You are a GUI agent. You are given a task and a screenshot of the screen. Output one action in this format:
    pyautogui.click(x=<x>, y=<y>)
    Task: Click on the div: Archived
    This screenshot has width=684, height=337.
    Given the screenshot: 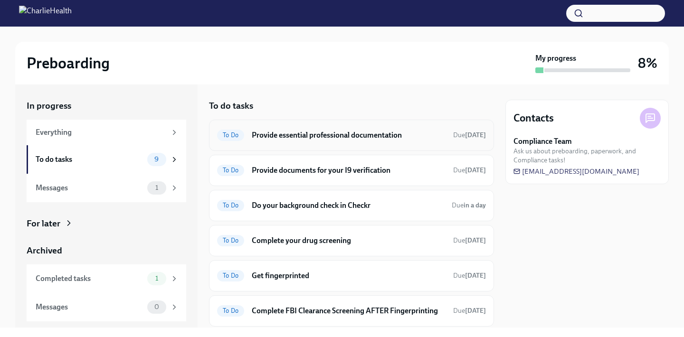 What is the action you would take?
    pyautogui.click(x=106, y=251)
    